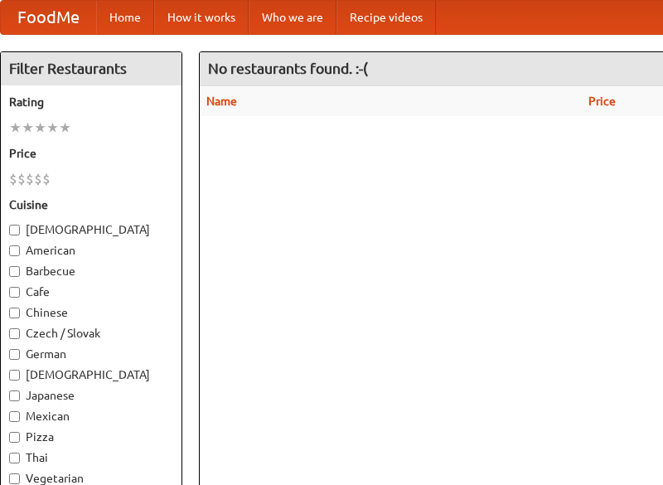 The image size is (663, 485). Describe the element at coordinates (91, 333) in the screenshot. I see `label: Czech / Slovak` at that location.